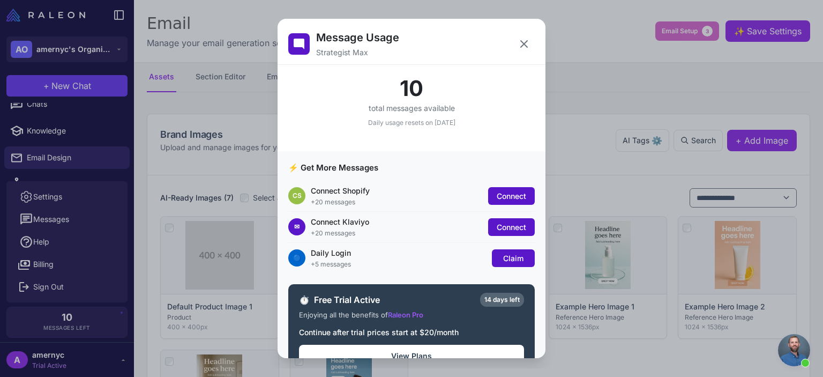 The image size is (823, 377). Describe the element at coordinates (794, 350) in the screenshot. I see `a: Open chat` at that location.